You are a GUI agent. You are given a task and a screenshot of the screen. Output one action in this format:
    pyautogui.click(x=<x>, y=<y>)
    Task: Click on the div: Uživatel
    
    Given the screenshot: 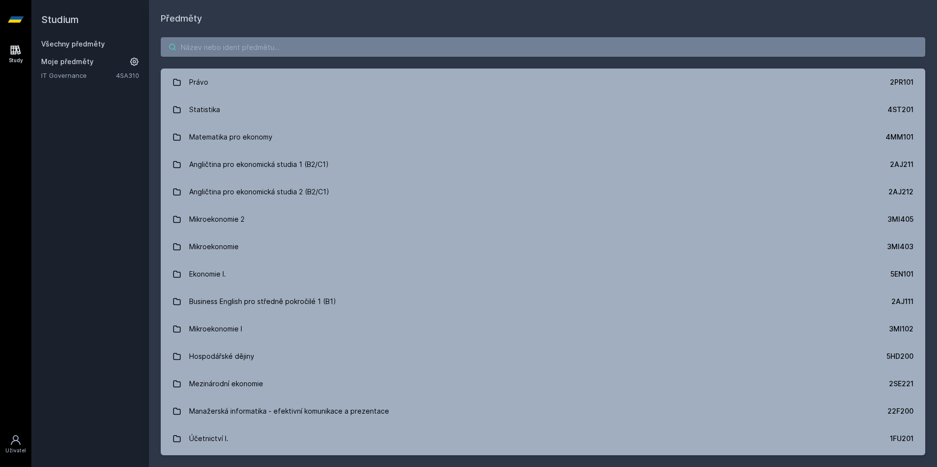 What is the action you would take?
    pyautogui.click(x=16, y=451)
    